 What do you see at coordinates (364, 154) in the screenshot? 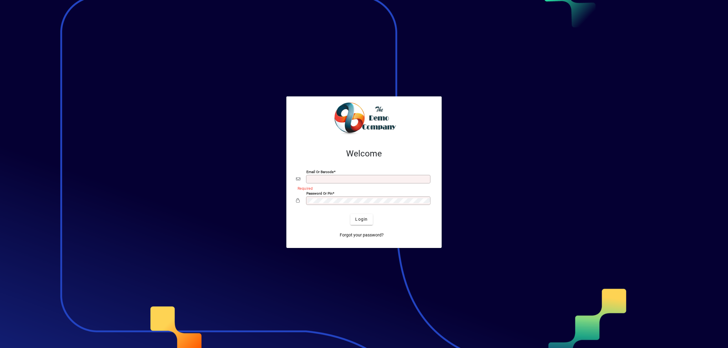
I see `h2: Welcome` at bounding box center [364, 154].